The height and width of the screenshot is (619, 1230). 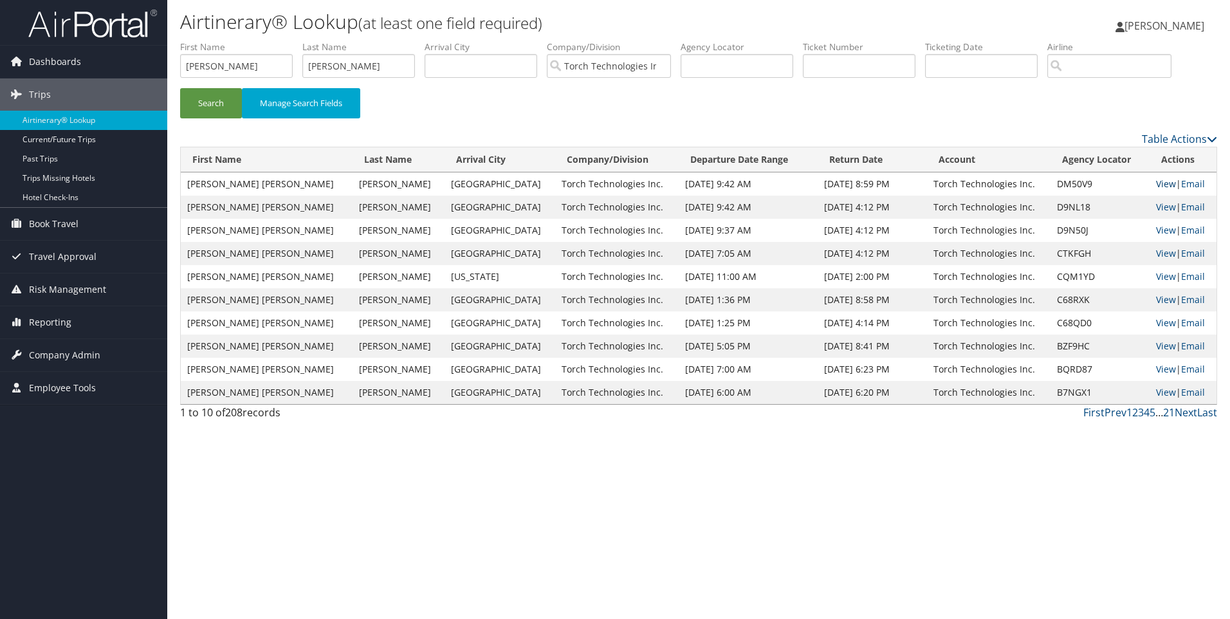 What do you see at coordinates (62, 257) in the screenshot?
I see `span: Travel Approval` at bounding box center [62, 257].